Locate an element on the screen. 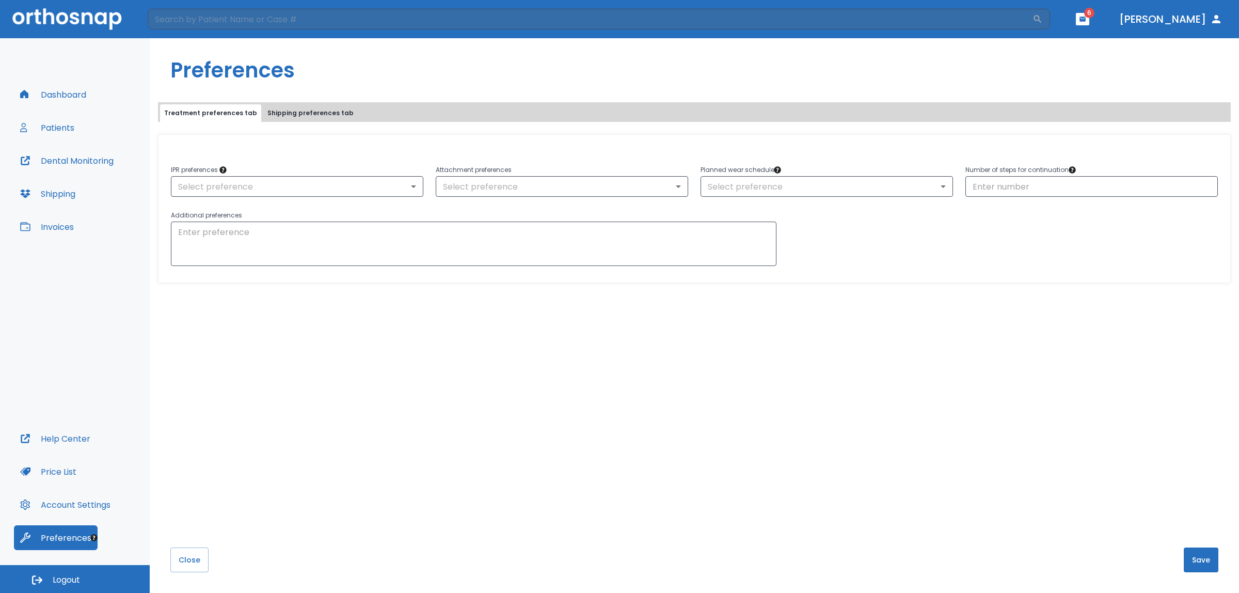 This screenshot has height=593, width=1239. p: Number of steps for continuation is located at coordinates (1091, 170).